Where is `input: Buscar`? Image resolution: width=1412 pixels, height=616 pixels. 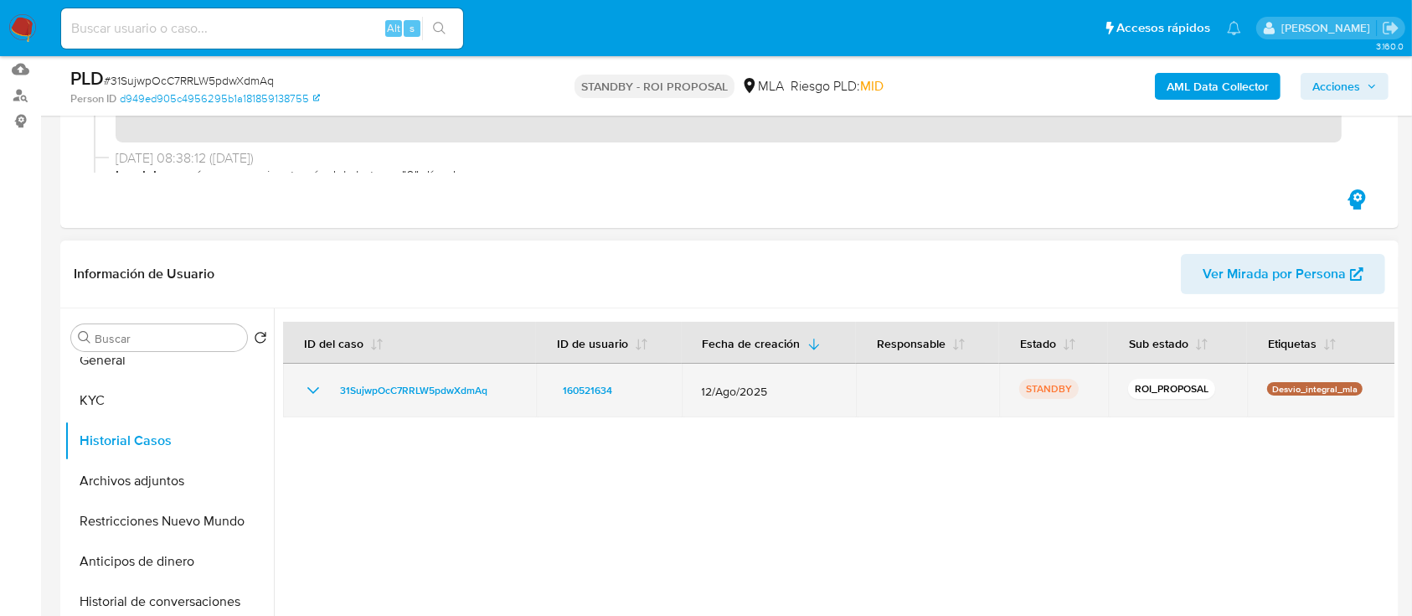 input: Buscar is located at coordinates (168, 338).